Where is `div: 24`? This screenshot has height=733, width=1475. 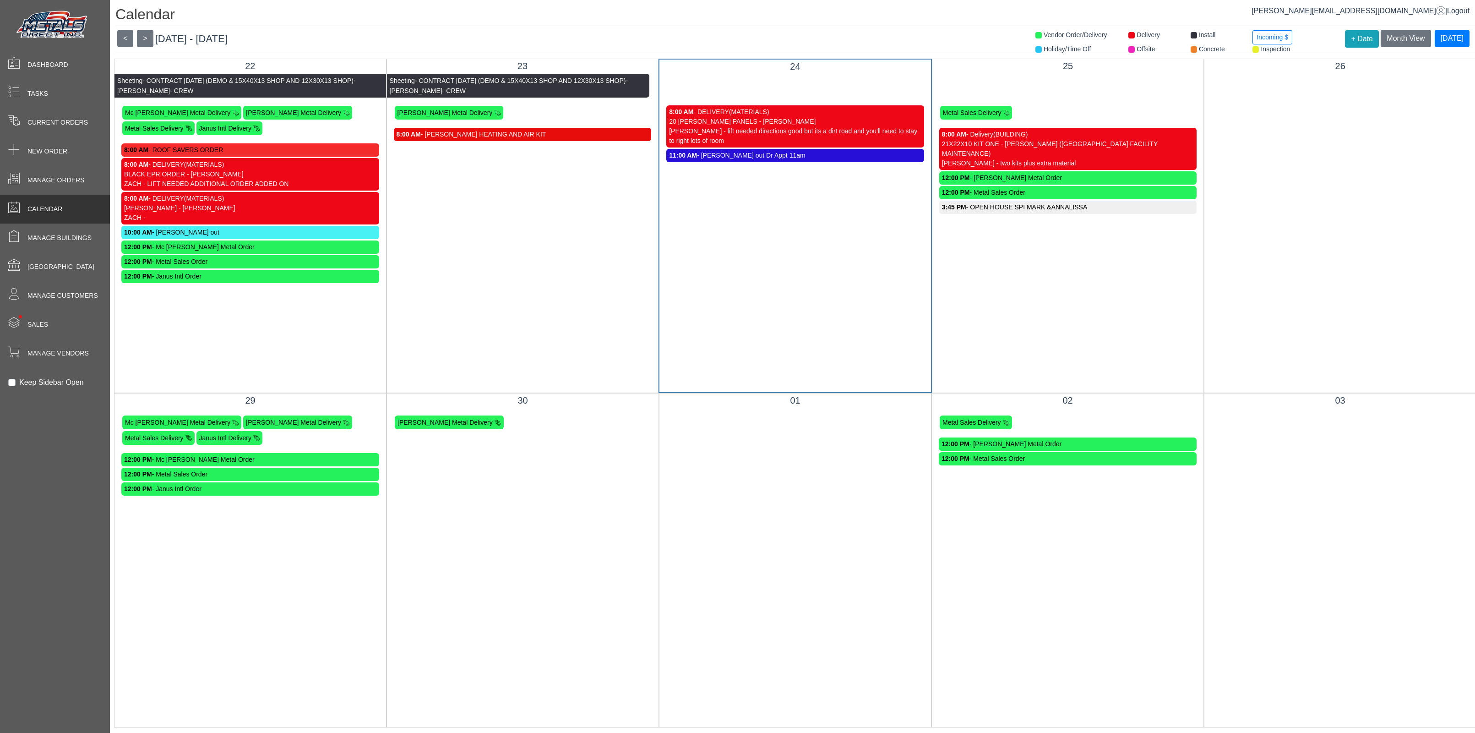
div: 24 is located at coordinates (795, 66).